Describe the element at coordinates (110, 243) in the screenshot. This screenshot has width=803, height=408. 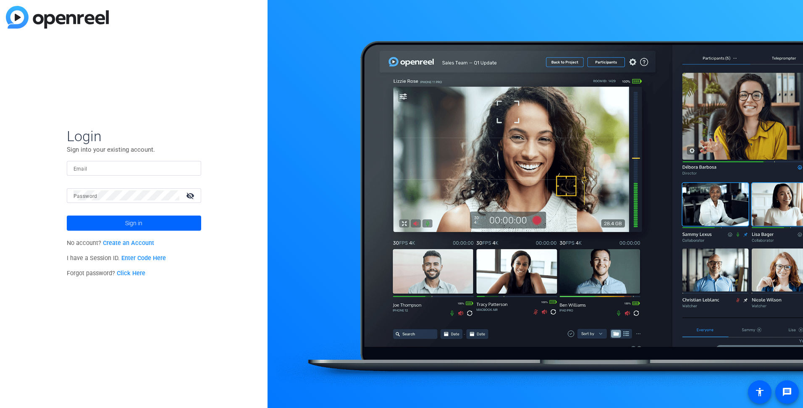
I see `span: No account?` at that location.